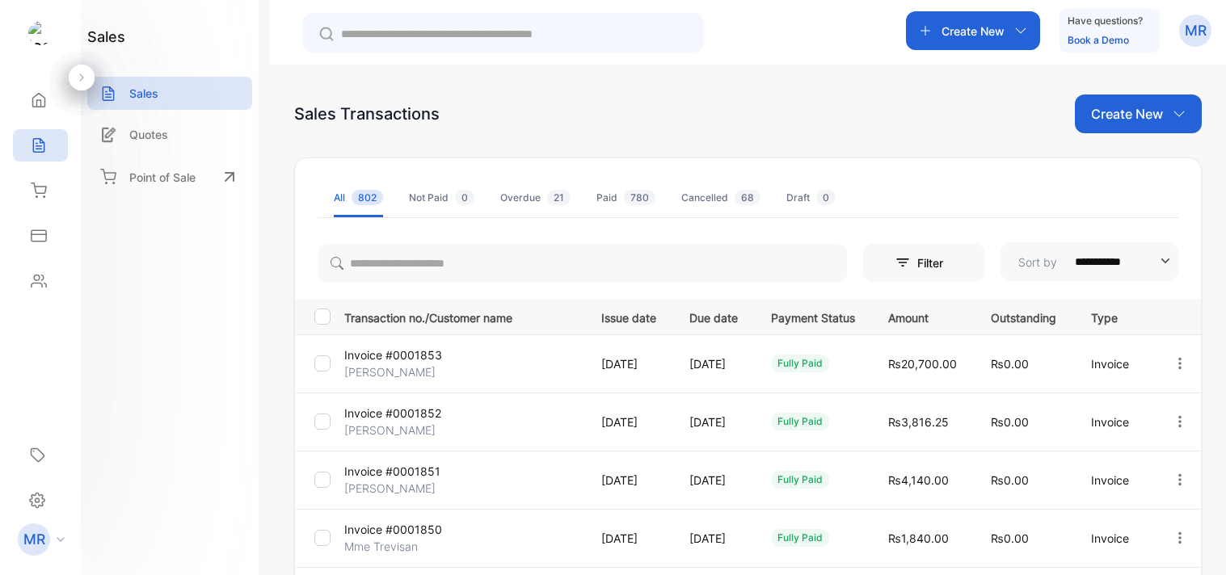 The height and width of the screenshot is (575, 1226). I want to click on p: Issue date, so click(629, 316).